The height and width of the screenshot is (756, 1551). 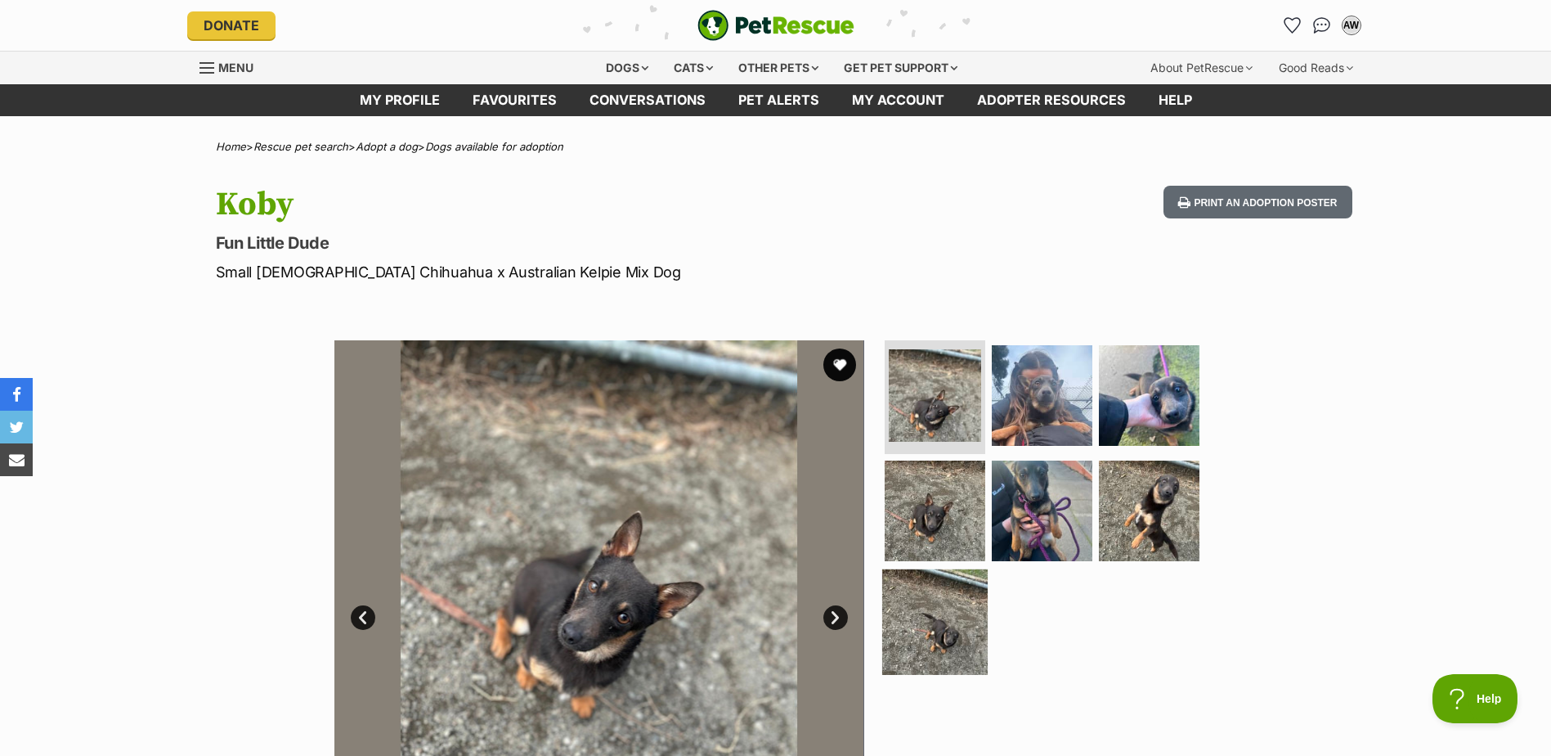 I want to click on a: Adopt a dog, so click(x=387, y=146).